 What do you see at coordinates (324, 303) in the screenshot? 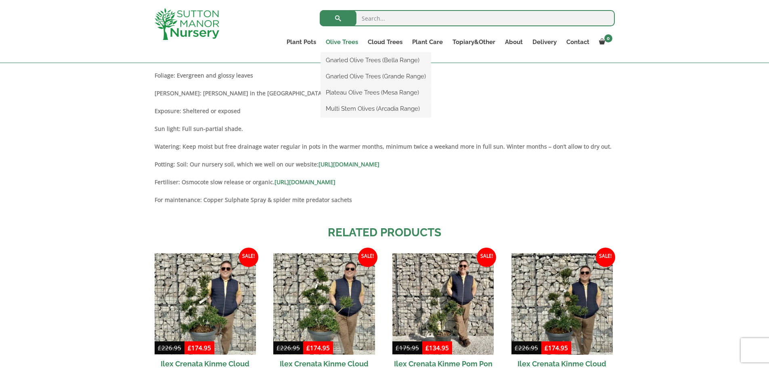
I see `img: Ilex Crenata Kinme Cloud Tree H088` at bounding box center [324, 303].